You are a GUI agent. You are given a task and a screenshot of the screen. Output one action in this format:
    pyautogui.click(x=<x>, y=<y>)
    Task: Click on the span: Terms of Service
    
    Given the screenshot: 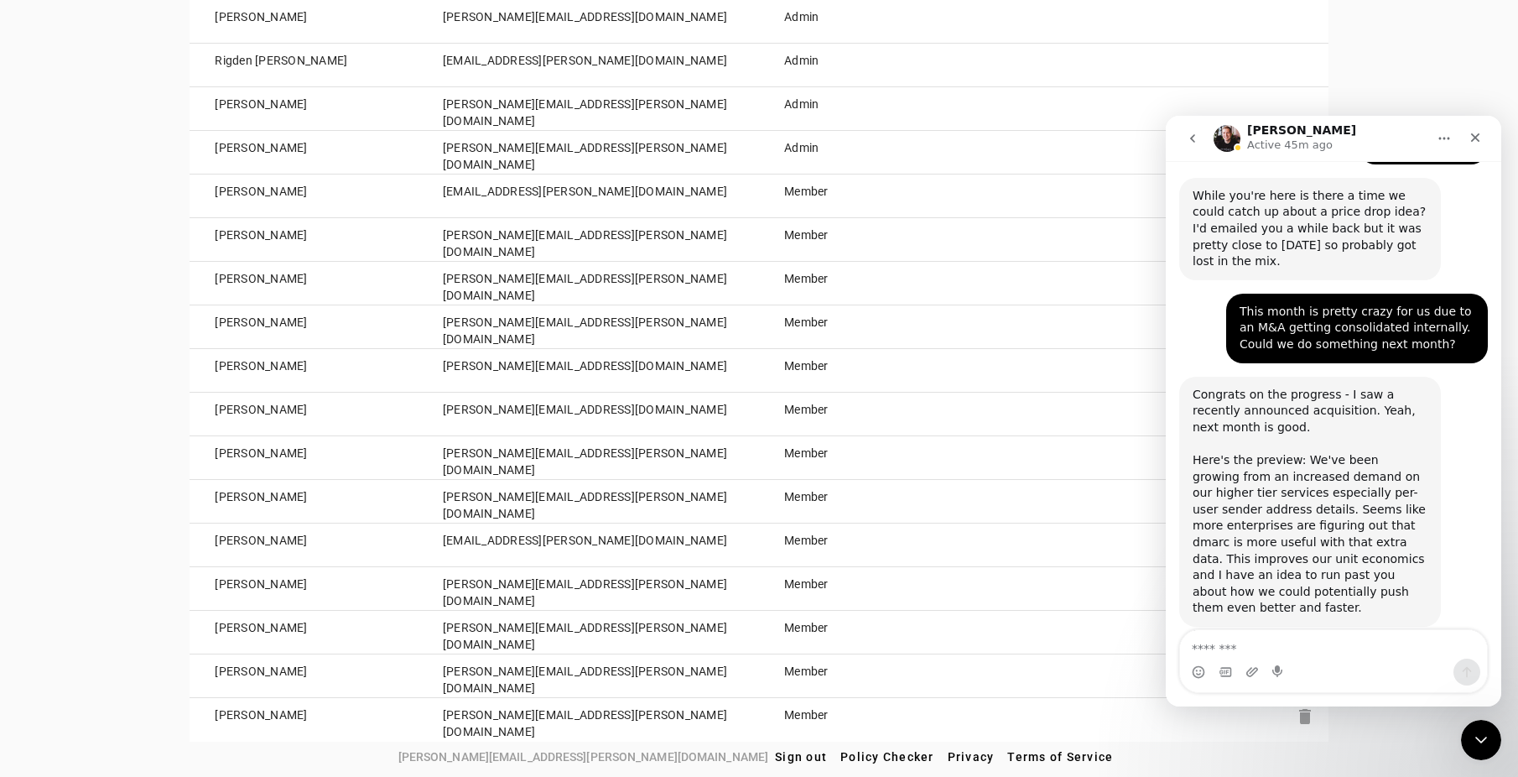 What is the action you would take?
    pyautogui.click(x=1060, y=757)
    